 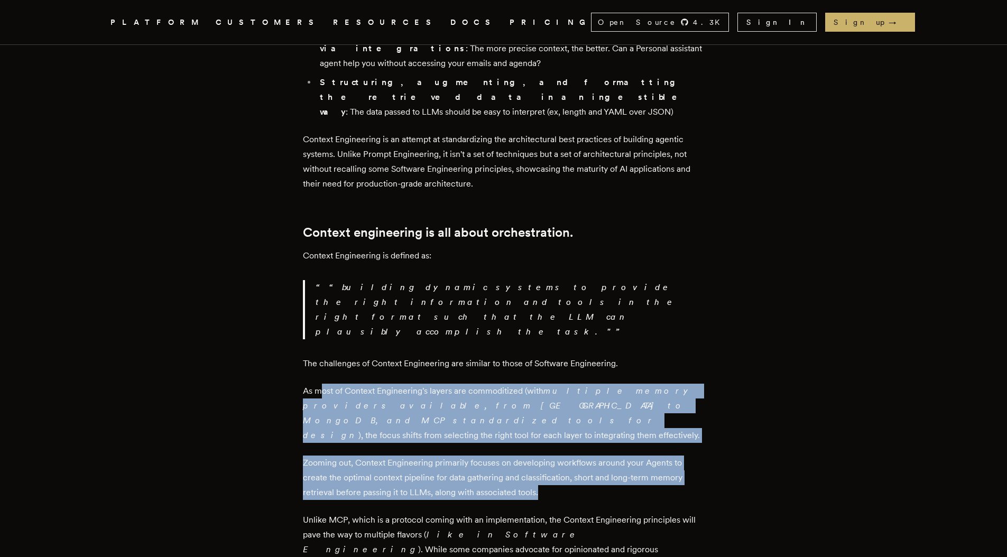 What do you see at coordinates (511, 41) in the screenshot?
I see `strong: Gathering the use case-specific data via integrations` at bounding box center [511, 41].